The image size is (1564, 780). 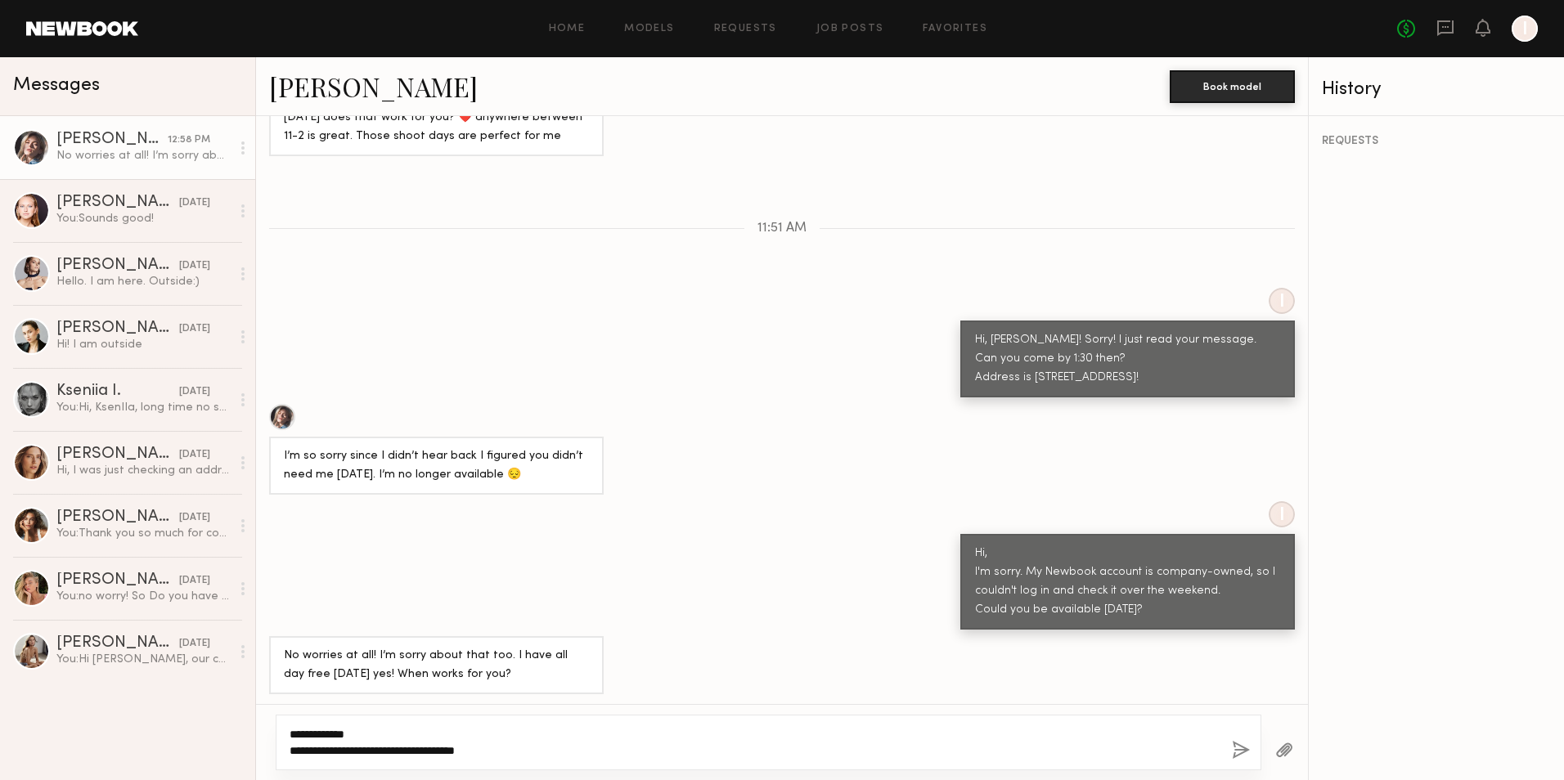 I want to click on span: 11:51 AM, so click(x=782, y=228).